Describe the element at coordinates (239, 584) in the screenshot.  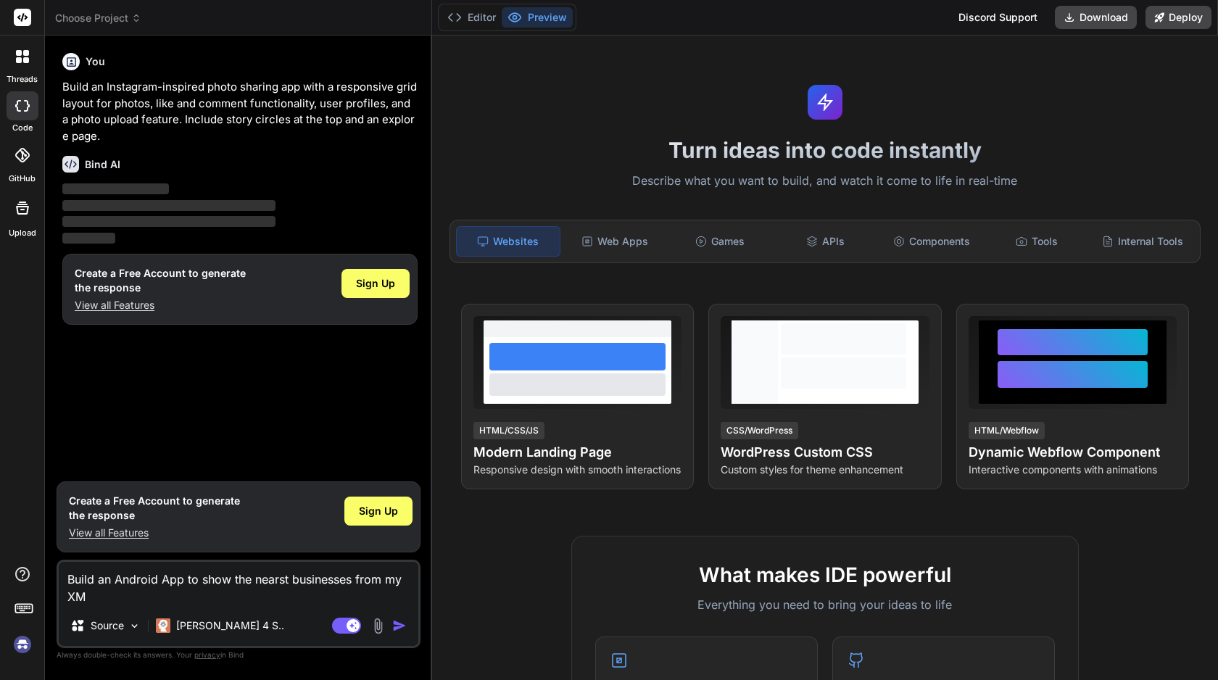
I see `textarea: Build an Android App to show the nearst businesses from my XM` at that location.